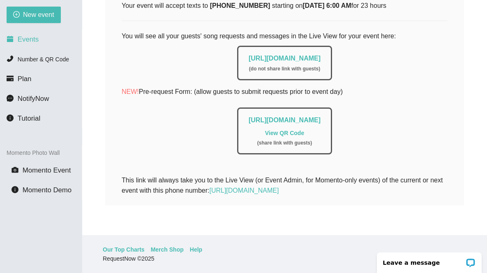  I want to click on div: You will see all your guests' song requests and messages in the Live View for your event here:, so click(285, 97).